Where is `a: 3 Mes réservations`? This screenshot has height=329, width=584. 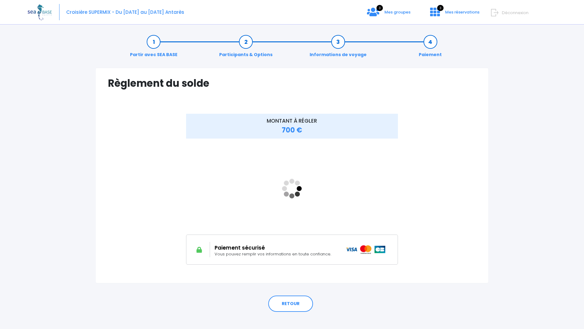 a: 3 Mes réservations is located at coordinates (454, 14).